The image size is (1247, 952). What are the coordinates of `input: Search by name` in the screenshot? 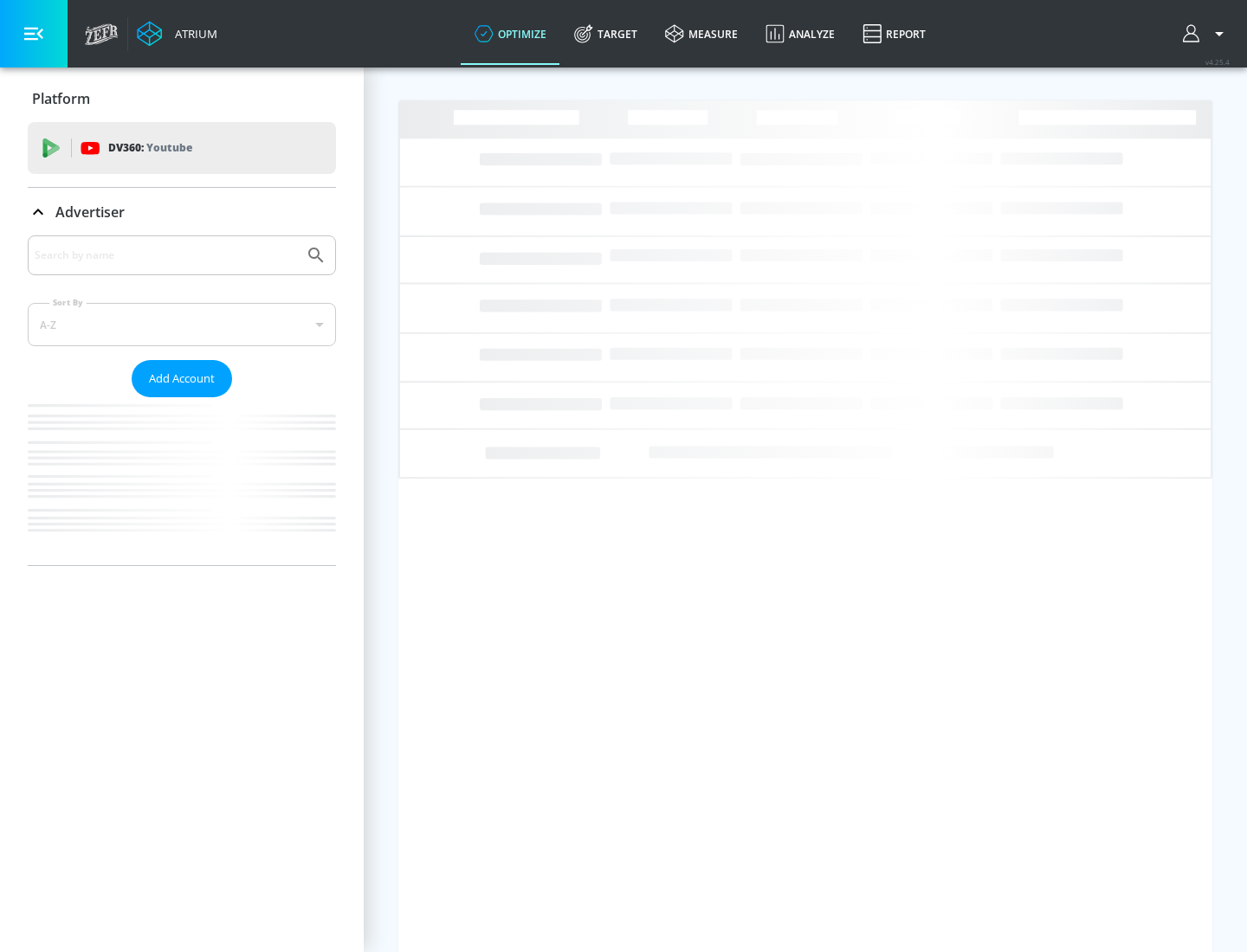 It's located at (166, 255).